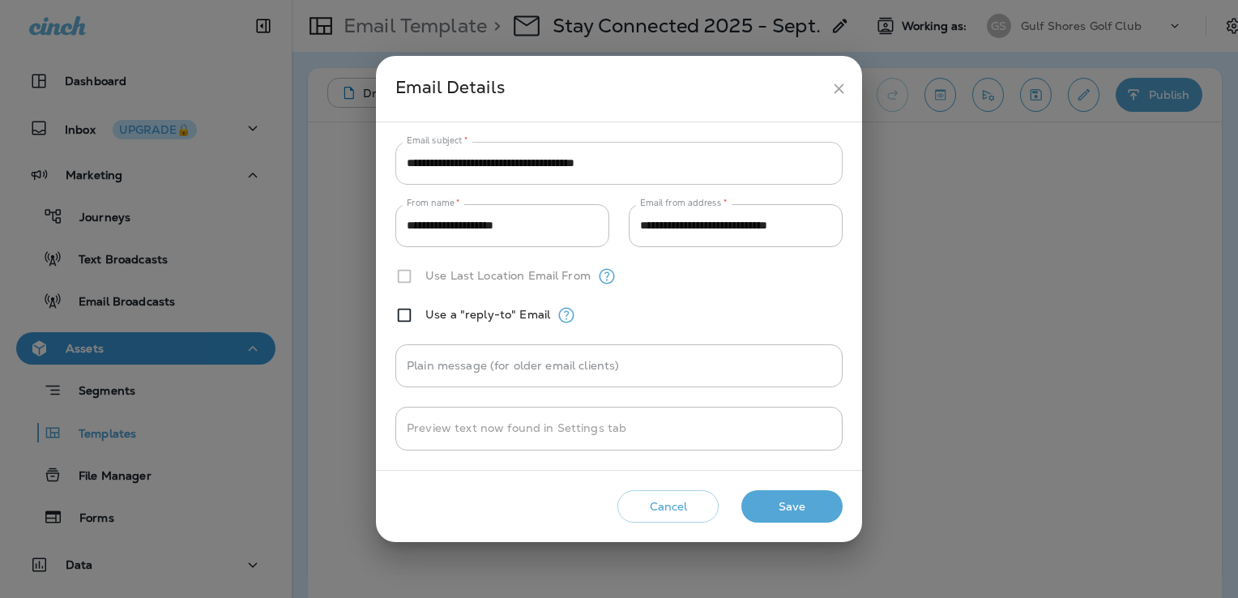  I want to click on label: Use Last Location Email From, so click(508, 275).